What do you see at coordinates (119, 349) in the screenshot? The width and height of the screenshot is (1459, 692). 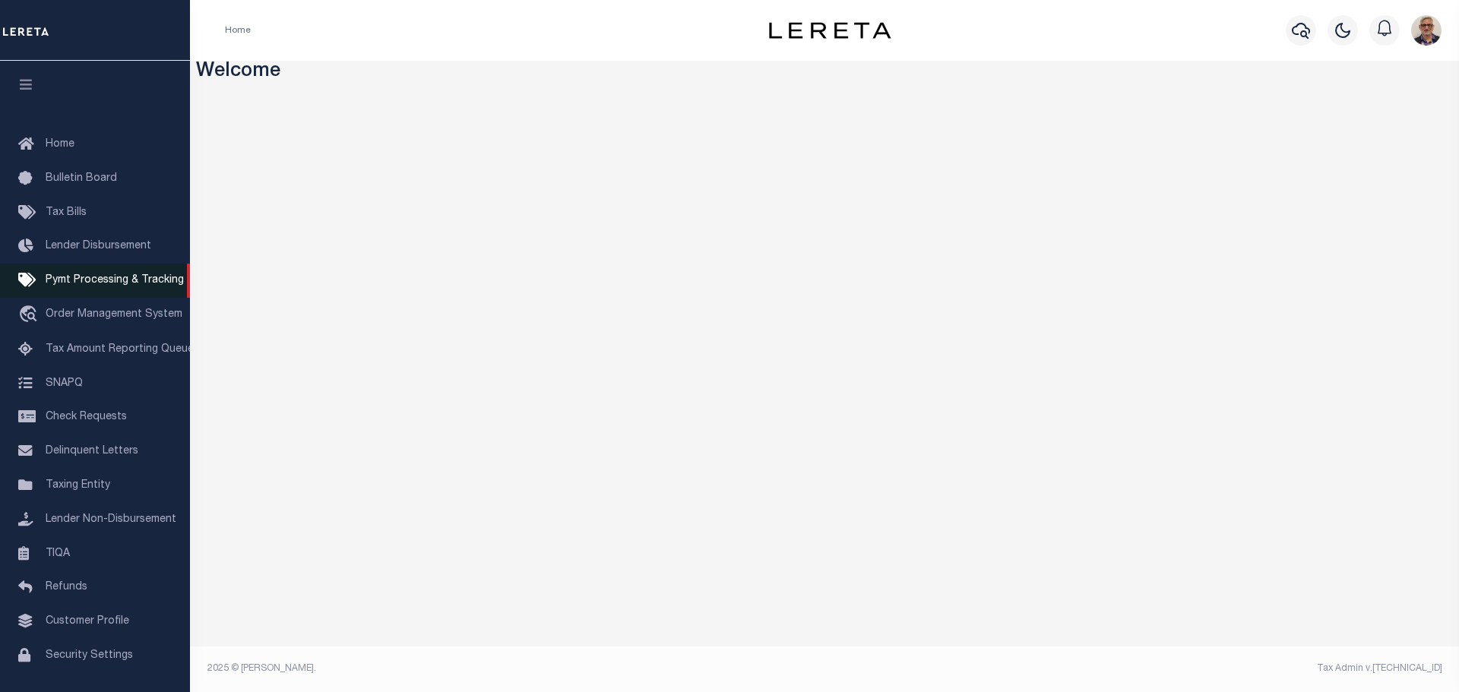 I see `span: Tax Amount Reporting Queue` at bounding box center [119, 349].